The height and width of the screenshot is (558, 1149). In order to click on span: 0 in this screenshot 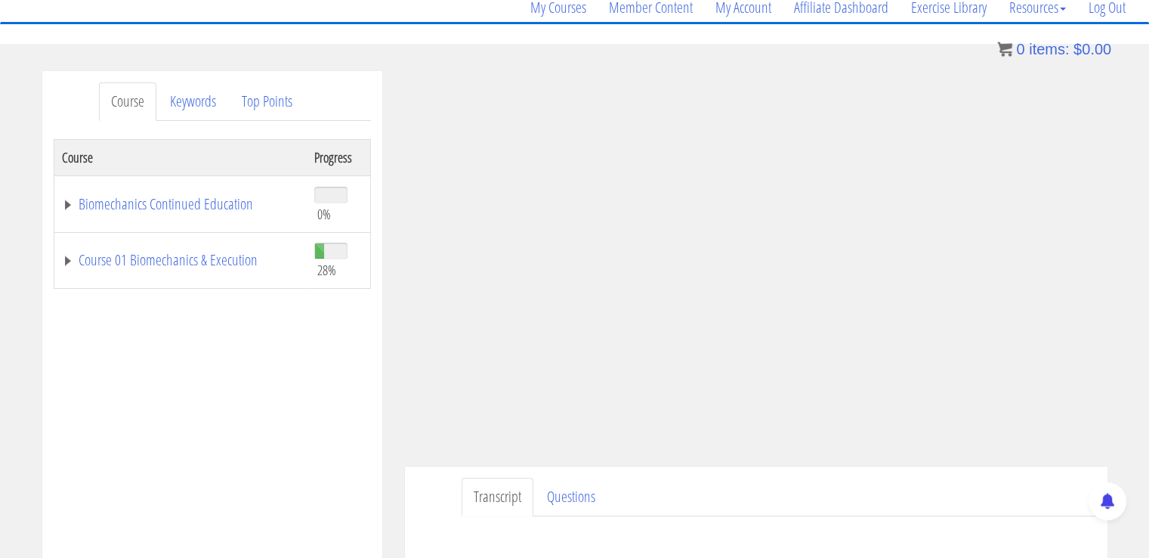, I will do `click(1020, 49)`.